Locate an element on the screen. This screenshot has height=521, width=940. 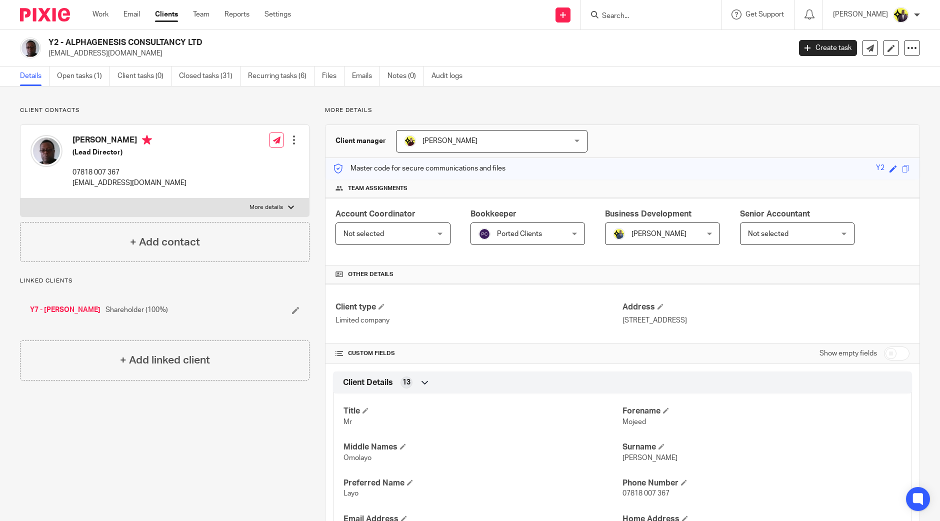
span: Account Coordinator is located at coordinates (376, 214).